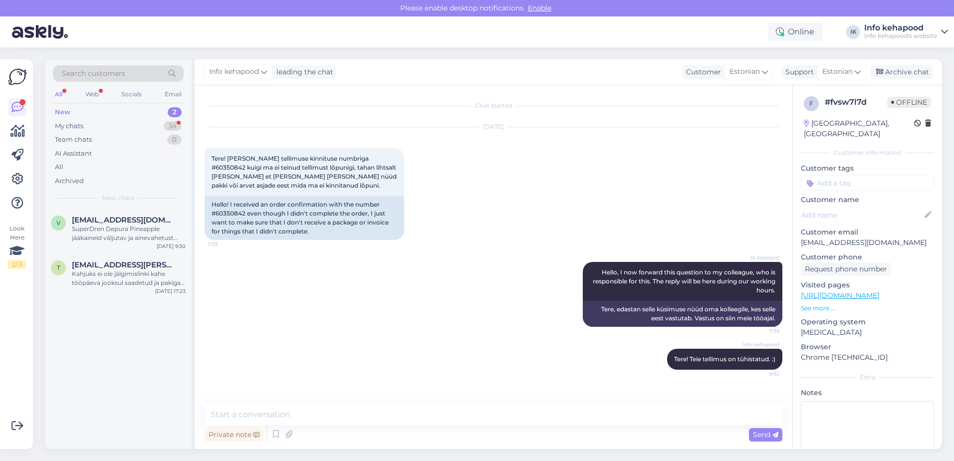 Image resolution: width=954 pixels, height=461 pixels. What do you see at coordinates (58, 268) in the screenshot?
I see `span: t` at bounding box center [58, 268].